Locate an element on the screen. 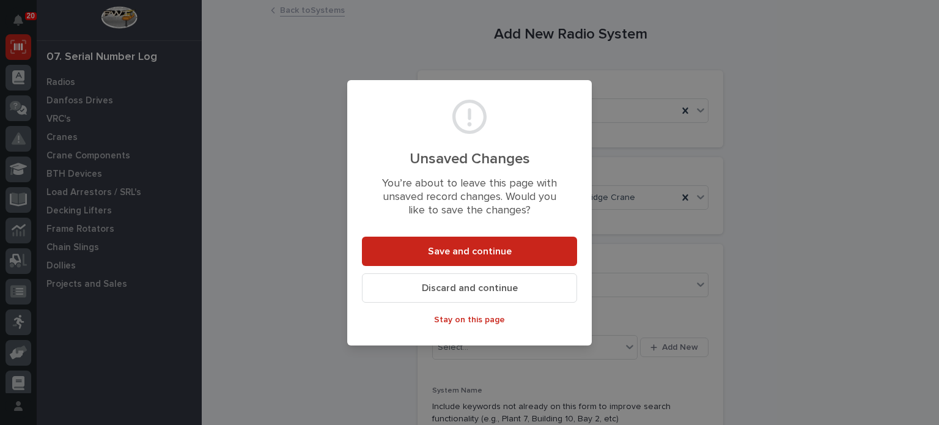 The image size is (939, 425). span: Save and continue is located at coordinates (469, 251).